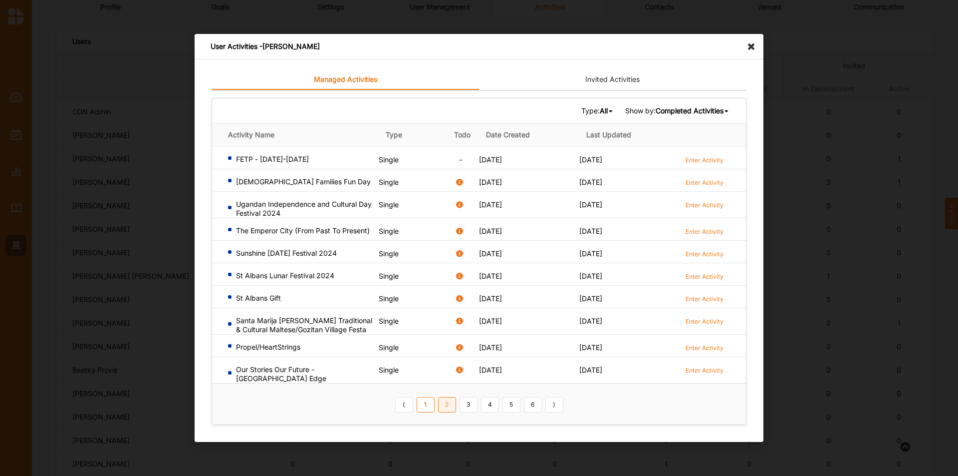 The height and width of the screenshot is (476, 958). I want to click on a: Previous item, so click(404, 404).